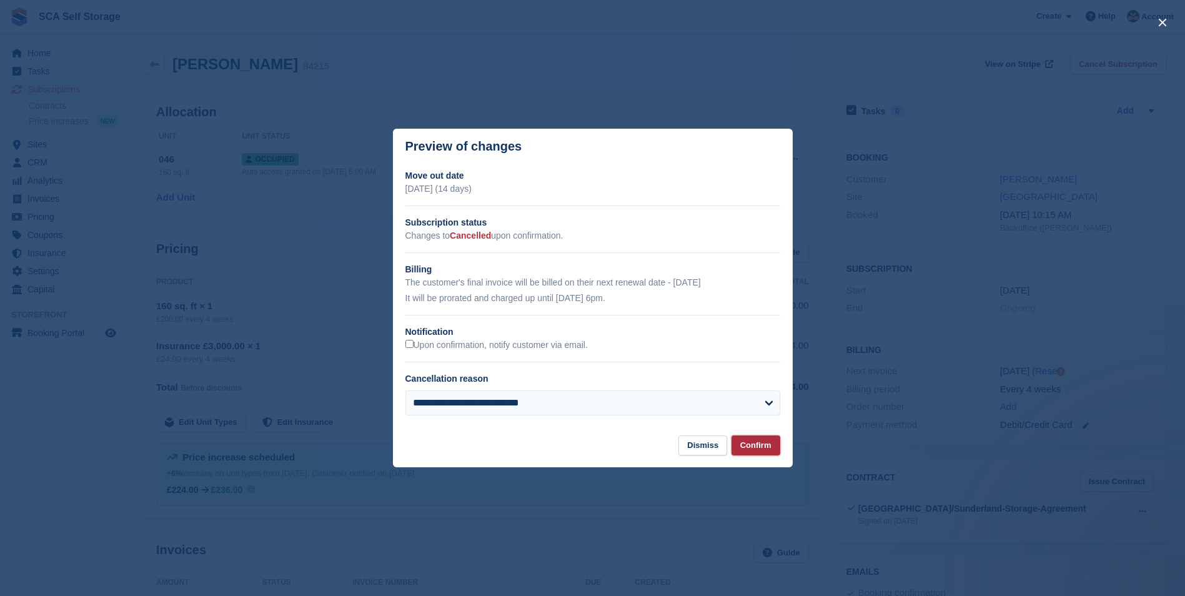 Image resolution: width=1185 pixels, height=596 pixels. Describe the element at coordinates (464, 146) in the screenshot. I see `p: Preview of changes` at that location.